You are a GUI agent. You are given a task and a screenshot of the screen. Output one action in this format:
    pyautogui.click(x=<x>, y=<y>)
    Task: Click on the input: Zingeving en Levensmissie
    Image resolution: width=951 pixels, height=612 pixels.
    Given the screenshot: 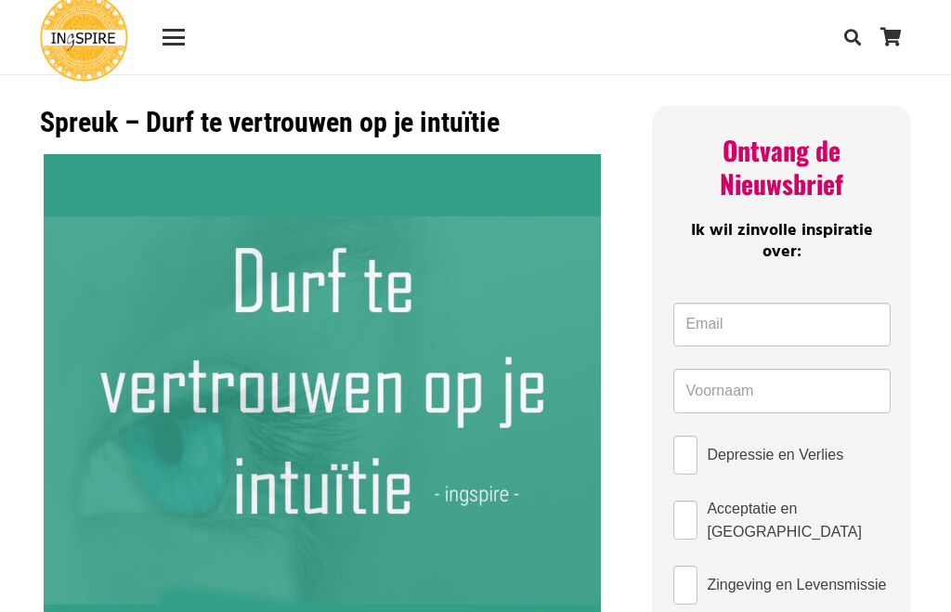 What is the action you would take?
    pyautogui.click(x=685, y=585)
    